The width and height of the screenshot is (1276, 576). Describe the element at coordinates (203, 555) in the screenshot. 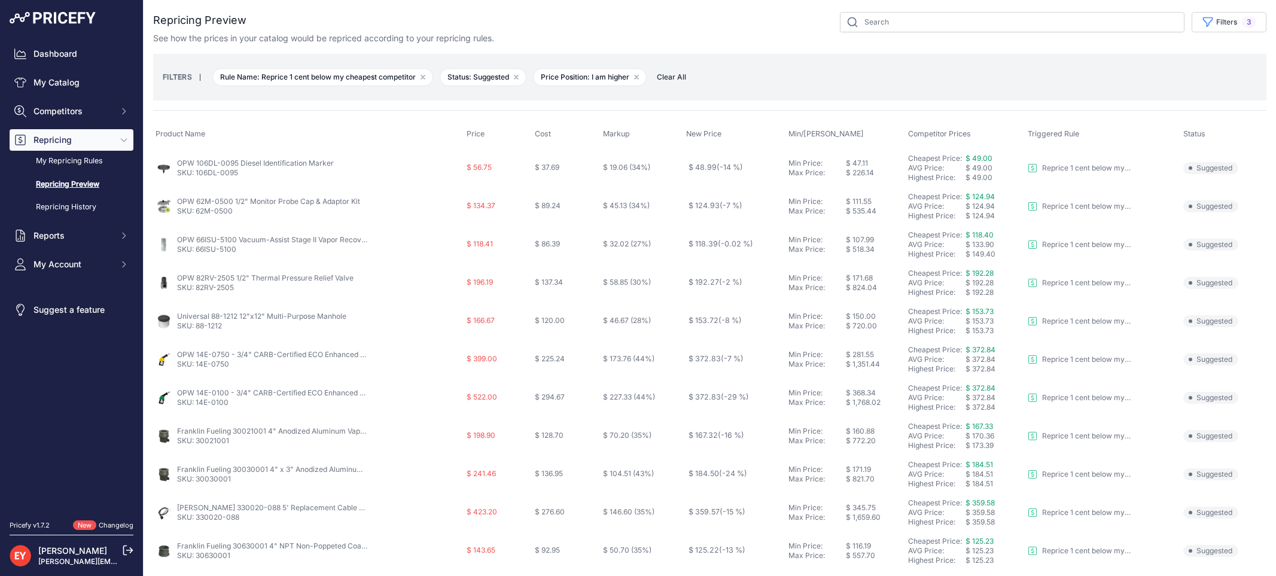

I see `a: SKU: 30630001` at that location.